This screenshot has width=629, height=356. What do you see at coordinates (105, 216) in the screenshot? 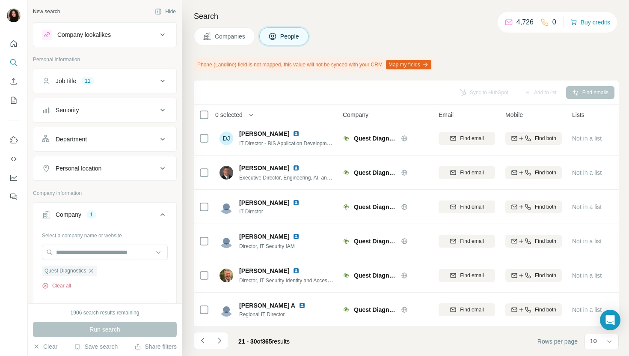
I see `button: Company1` at bounding box center [105, 216].